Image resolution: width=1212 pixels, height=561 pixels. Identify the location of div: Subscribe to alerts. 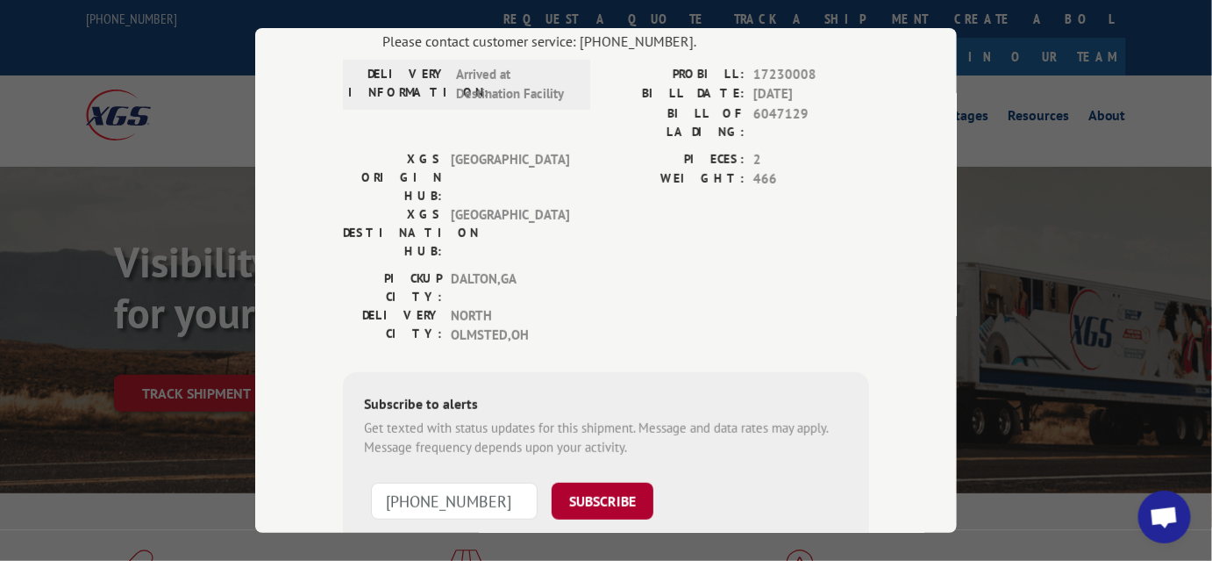
(606, 405).